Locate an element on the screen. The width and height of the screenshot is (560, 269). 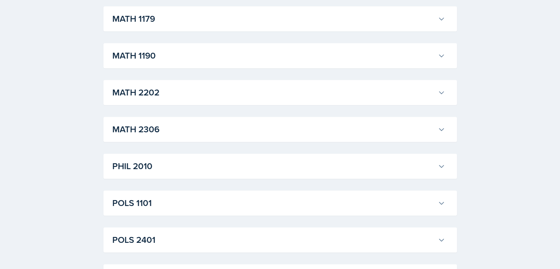
h3: MATH 2306 is located at coordinates (273, 129).